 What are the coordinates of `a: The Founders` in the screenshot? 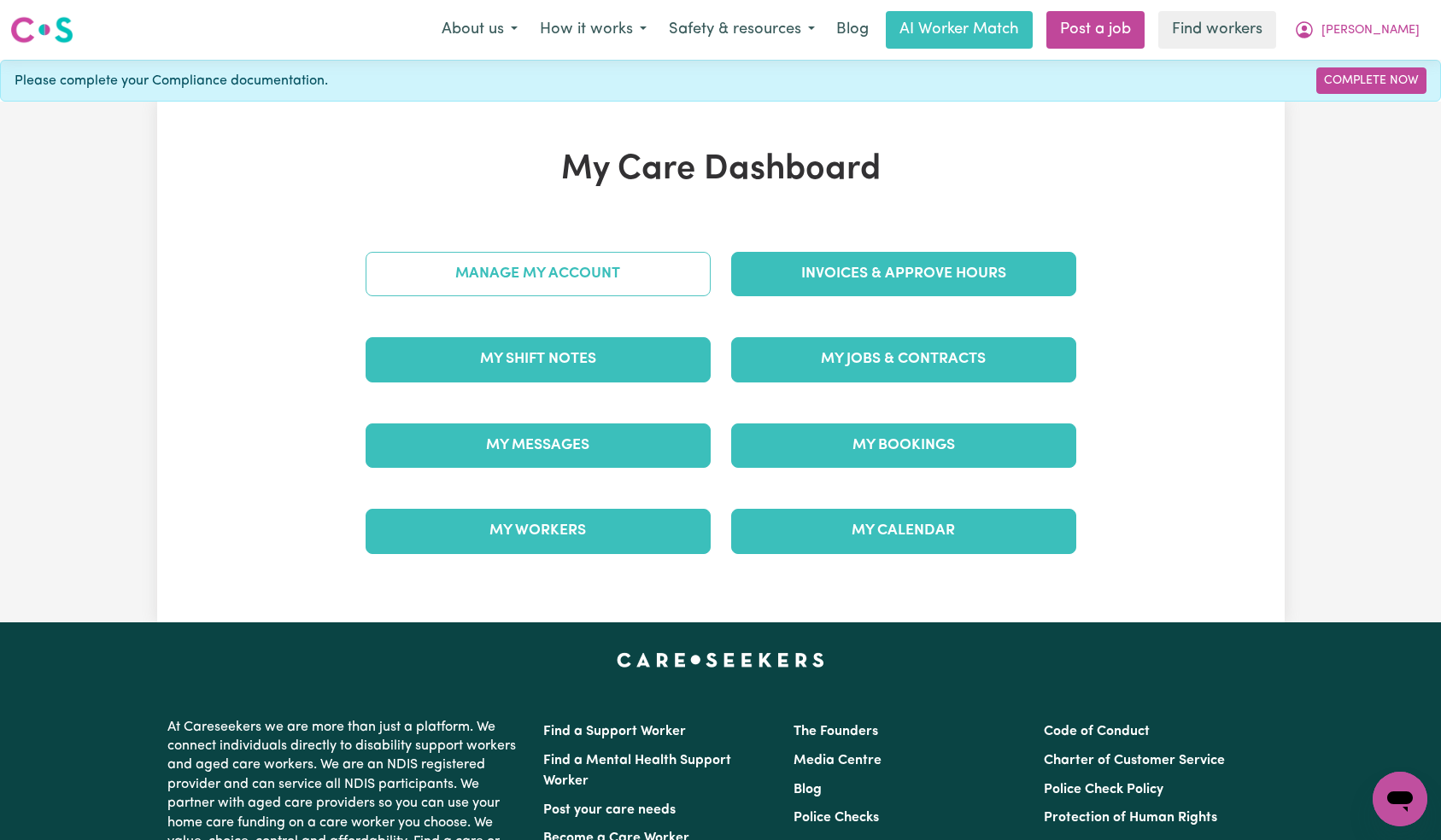 It's located at (835, 732).